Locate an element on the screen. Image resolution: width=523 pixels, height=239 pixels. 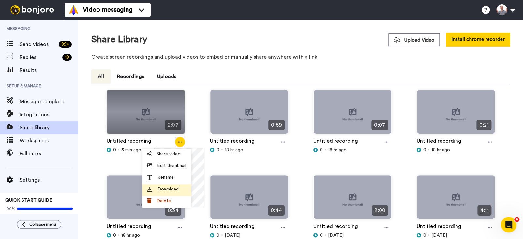
span: Delete is located at coordinates (164, 201).